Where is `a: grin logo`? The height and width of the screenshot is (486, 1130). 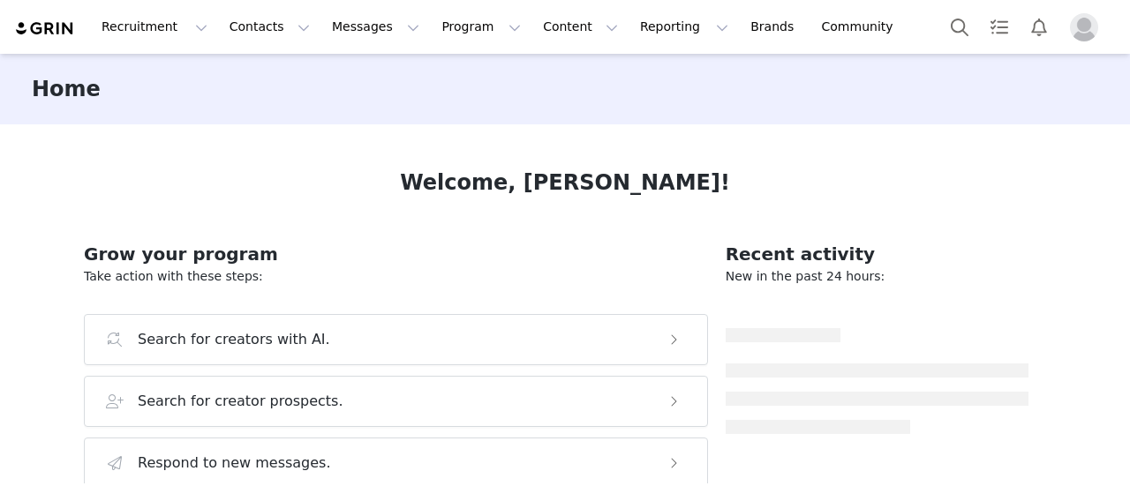 a: grin logo is located at coordinates (45, 28).